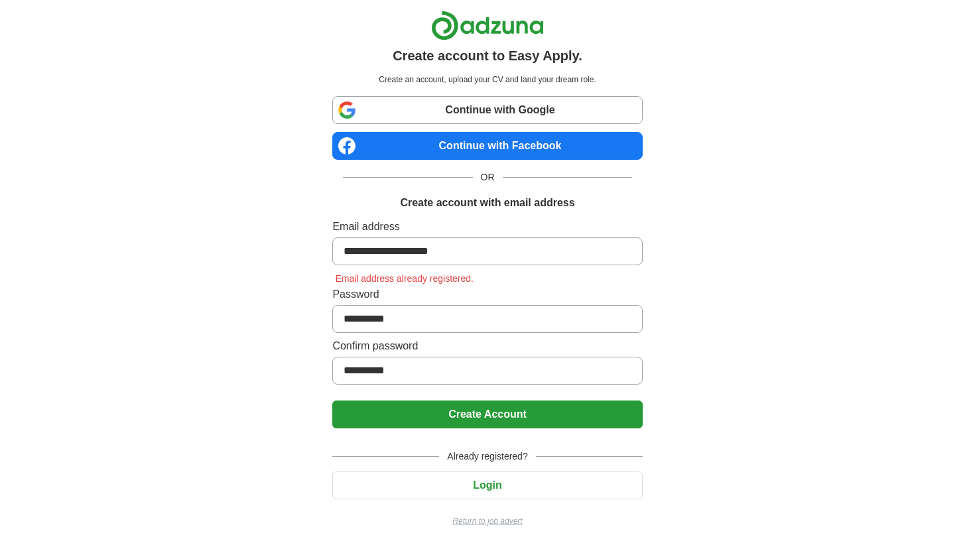 This screenshot has width=975, height=557. I want to click on a: Continue with Facebook, so click(487, 146).